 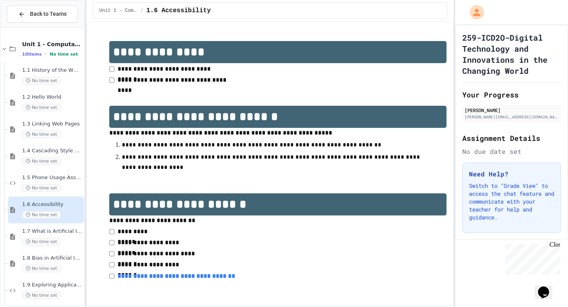 I want to click on h2: Assignment Details, so click(x=512, y=138).